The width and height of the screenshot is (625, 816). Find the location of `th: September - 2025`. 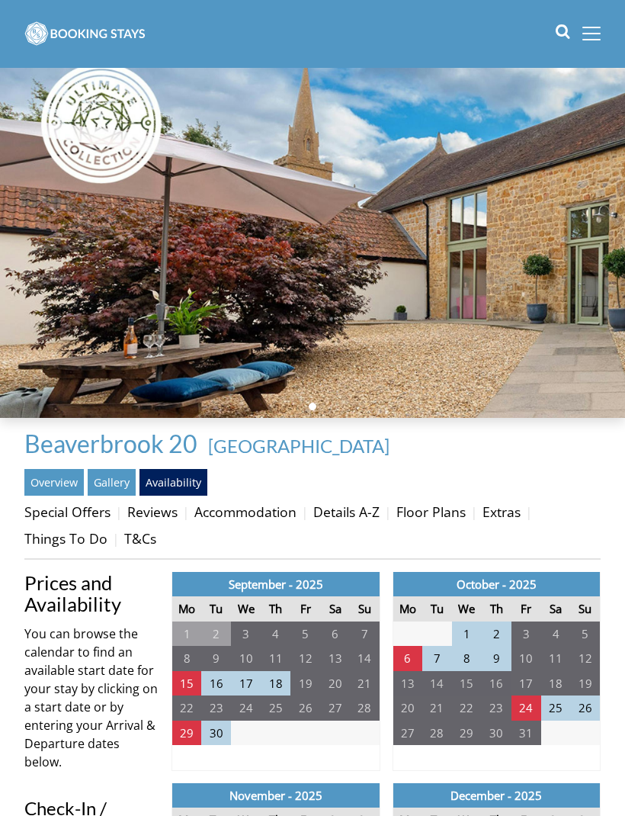

th: September - 2025 is located at coordinates (276, 584).